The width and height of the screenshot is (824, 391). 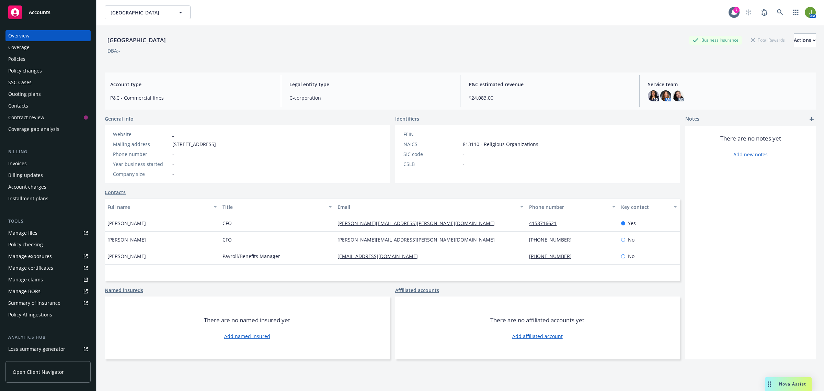 What do you see at coordinates (247, 320) in the screenshot?
I see `span: There are no named insured yet` at bounding box center [247, 320].